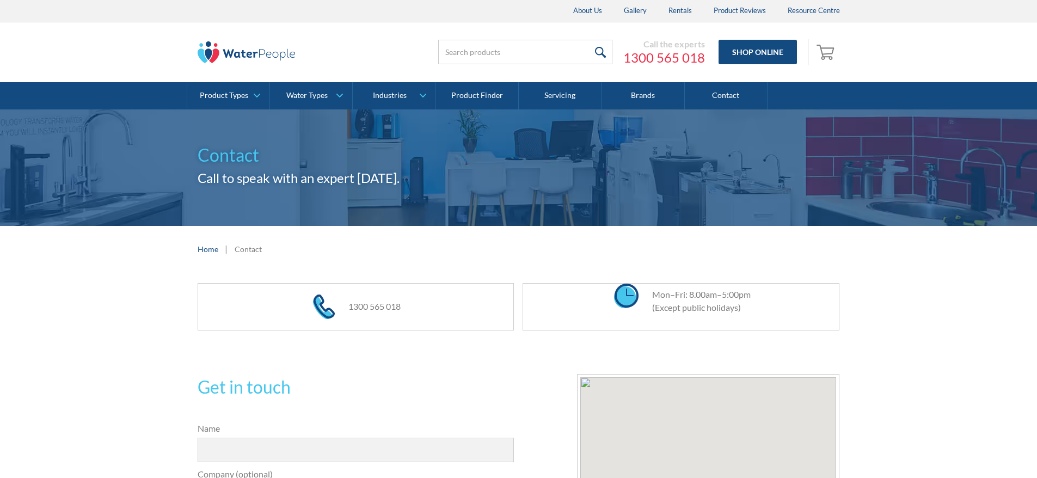  I want to click on a: Brands, so click(643, 96).